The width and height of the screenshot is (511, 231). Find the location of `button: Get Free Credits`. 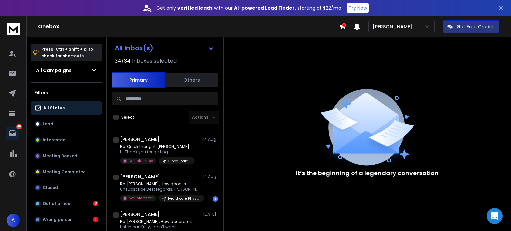

button: Get Free Credits is located at coordinates (471, 27).